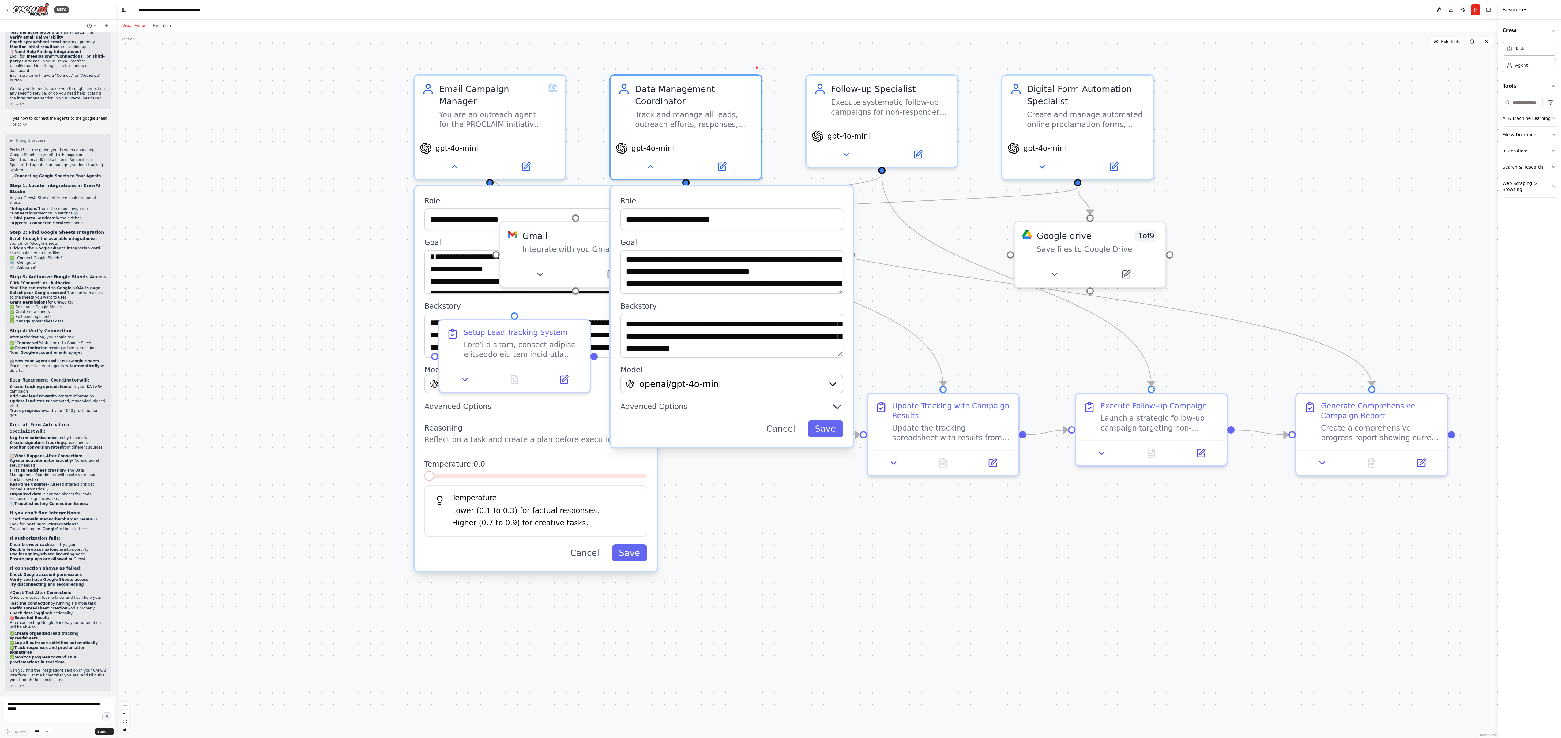 Image resolution: width=1561 pixels, height=738 pixels. I want to click on li: directly to sheets, so click(58, 438).